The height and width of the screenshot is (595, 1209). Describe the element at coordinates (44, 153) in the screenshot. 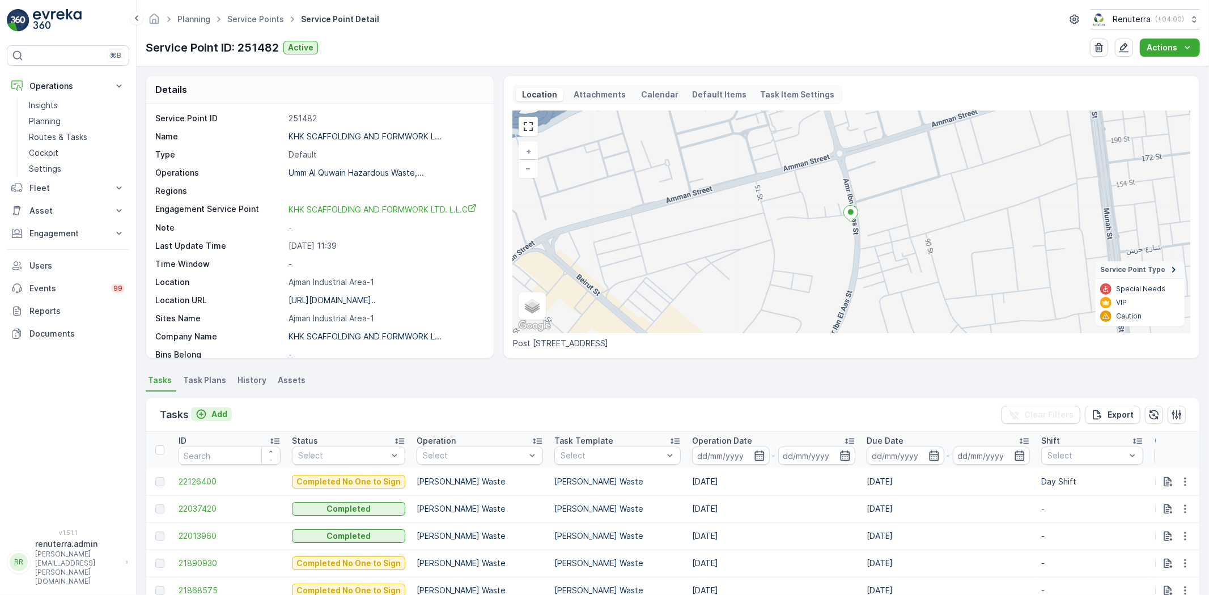

I see `p: Cockpit` at that location.